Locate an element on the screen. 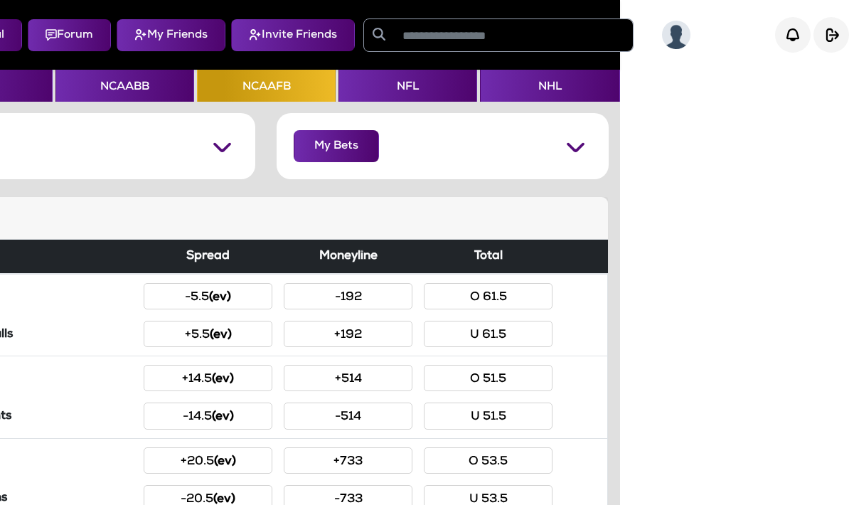 The image size is (849, 505). button: +14.5(ev) is located at coordinates (208, 378).